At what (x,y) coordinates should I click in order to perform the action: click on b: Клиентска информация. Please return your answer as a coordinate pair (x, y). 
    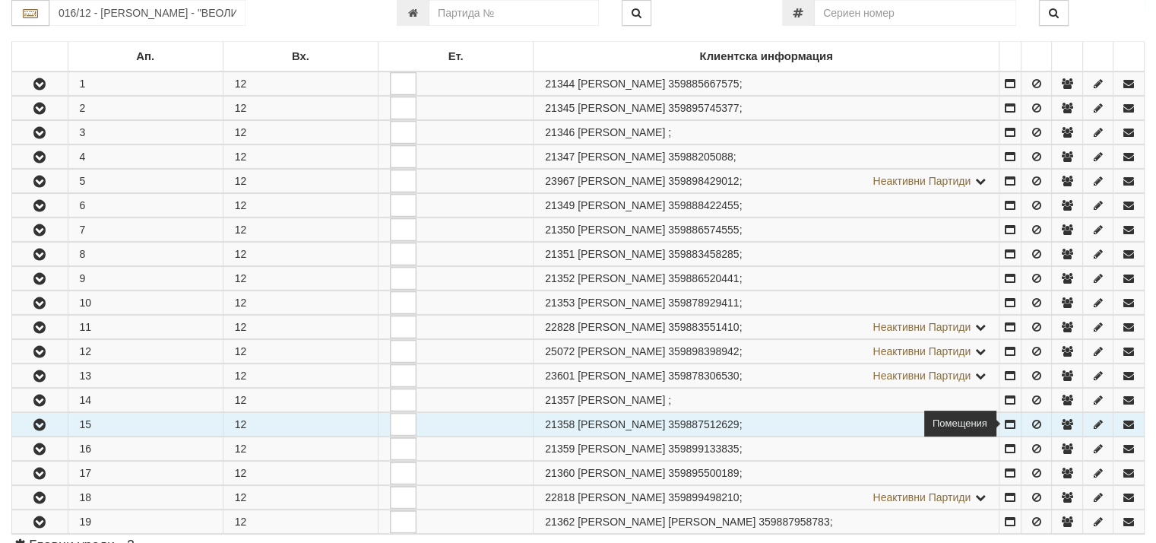
    Looking at the image, I should click on (766, 56).